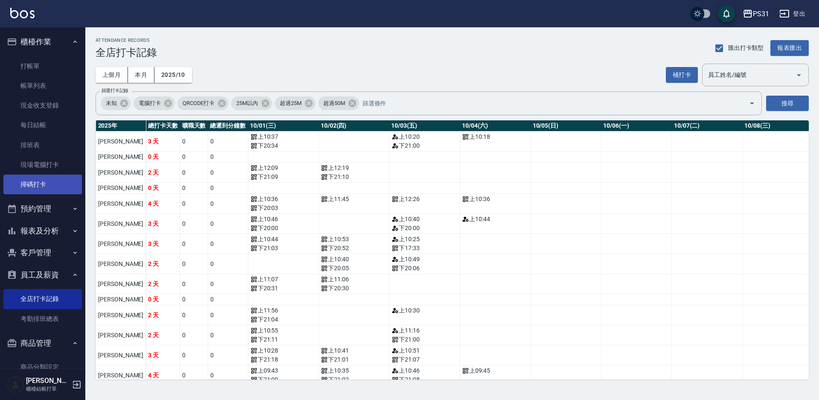 The image size is (819, 400). I want to click on button: 客戶管理, so click(43, 252).